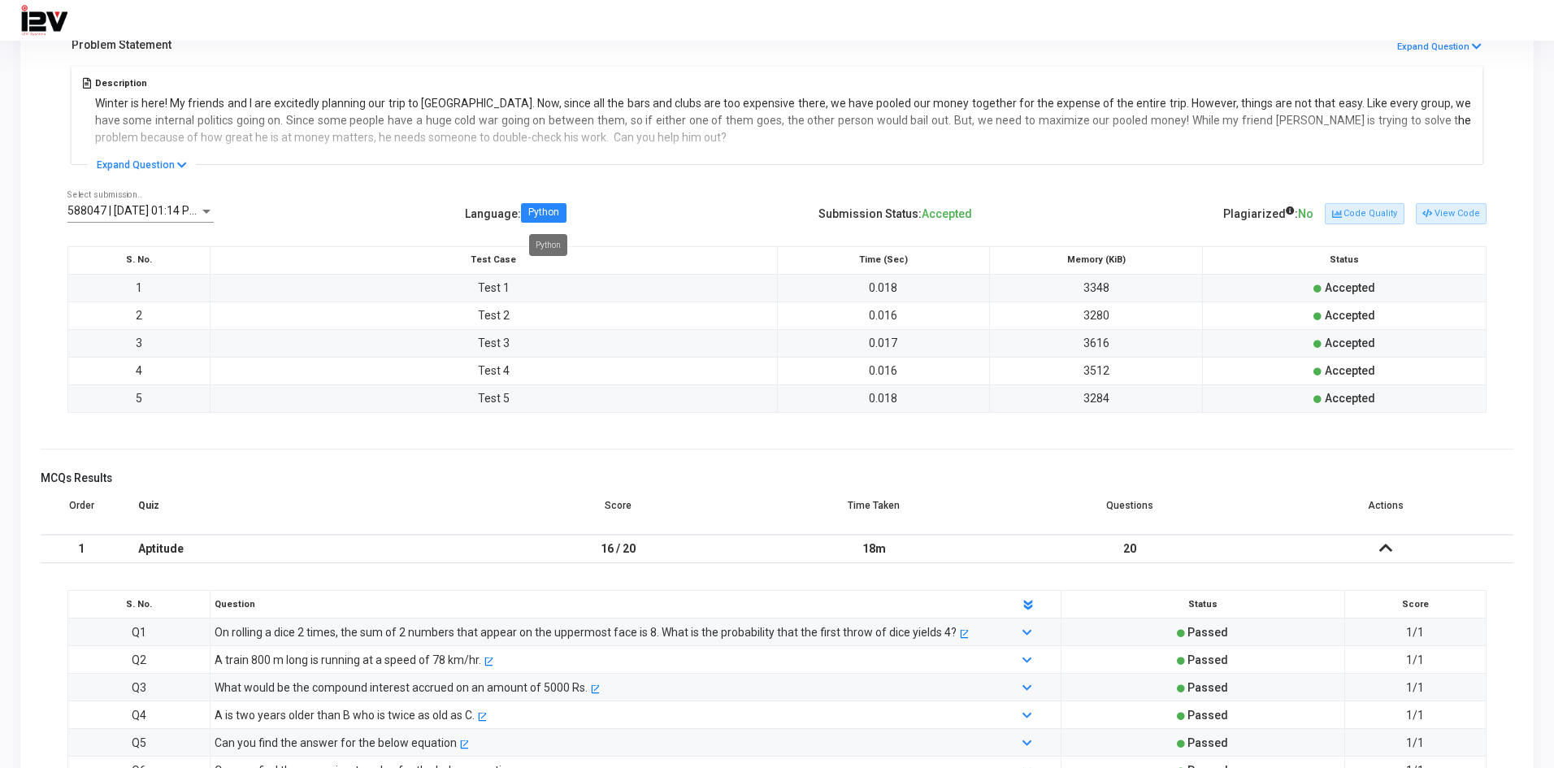 The width and height of the screenshot is (1554, 768). I want to click on td: 3280, so click(1097, 315).